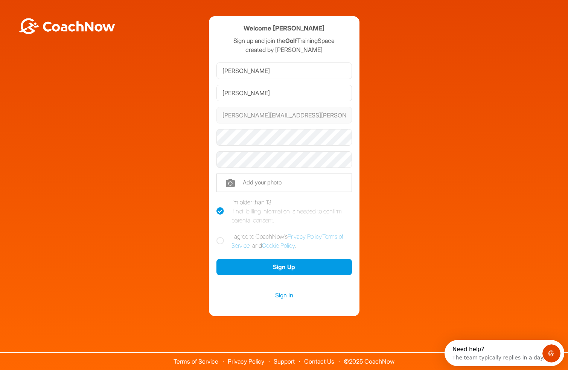  I want to click on a: Cookie Policy, so click(278, 245).